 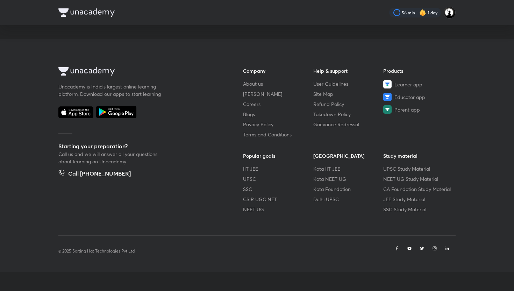 I want to click on h6: Study material, so click(x=418, y=156).